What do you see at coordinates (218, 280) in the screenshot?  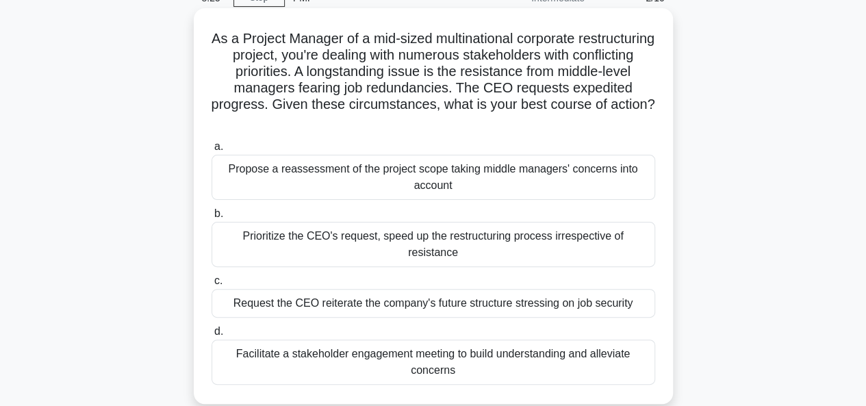 I see `span: c.` at bounding box center [218, 280].